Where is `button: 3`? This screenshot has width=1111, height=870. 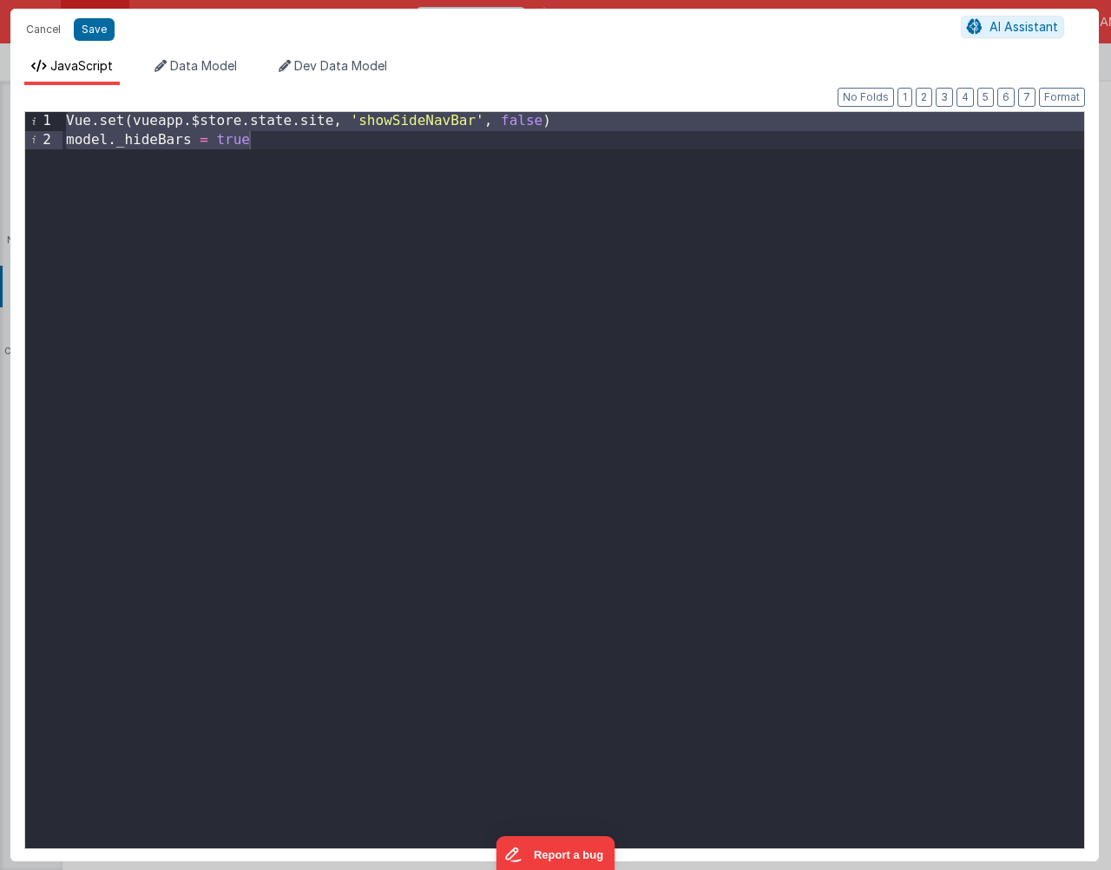
button: 3 is located at coordinates (944, 97).